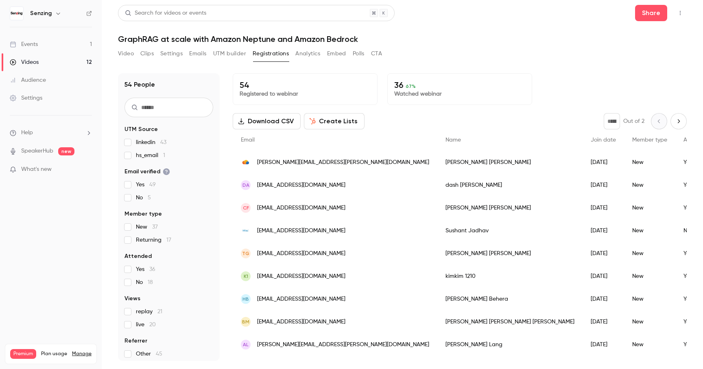 The height and width of the screenshot is (369, 703). Describe the element at coordinates (152, 269) in the screenshot. I see `span: 36` at that location.